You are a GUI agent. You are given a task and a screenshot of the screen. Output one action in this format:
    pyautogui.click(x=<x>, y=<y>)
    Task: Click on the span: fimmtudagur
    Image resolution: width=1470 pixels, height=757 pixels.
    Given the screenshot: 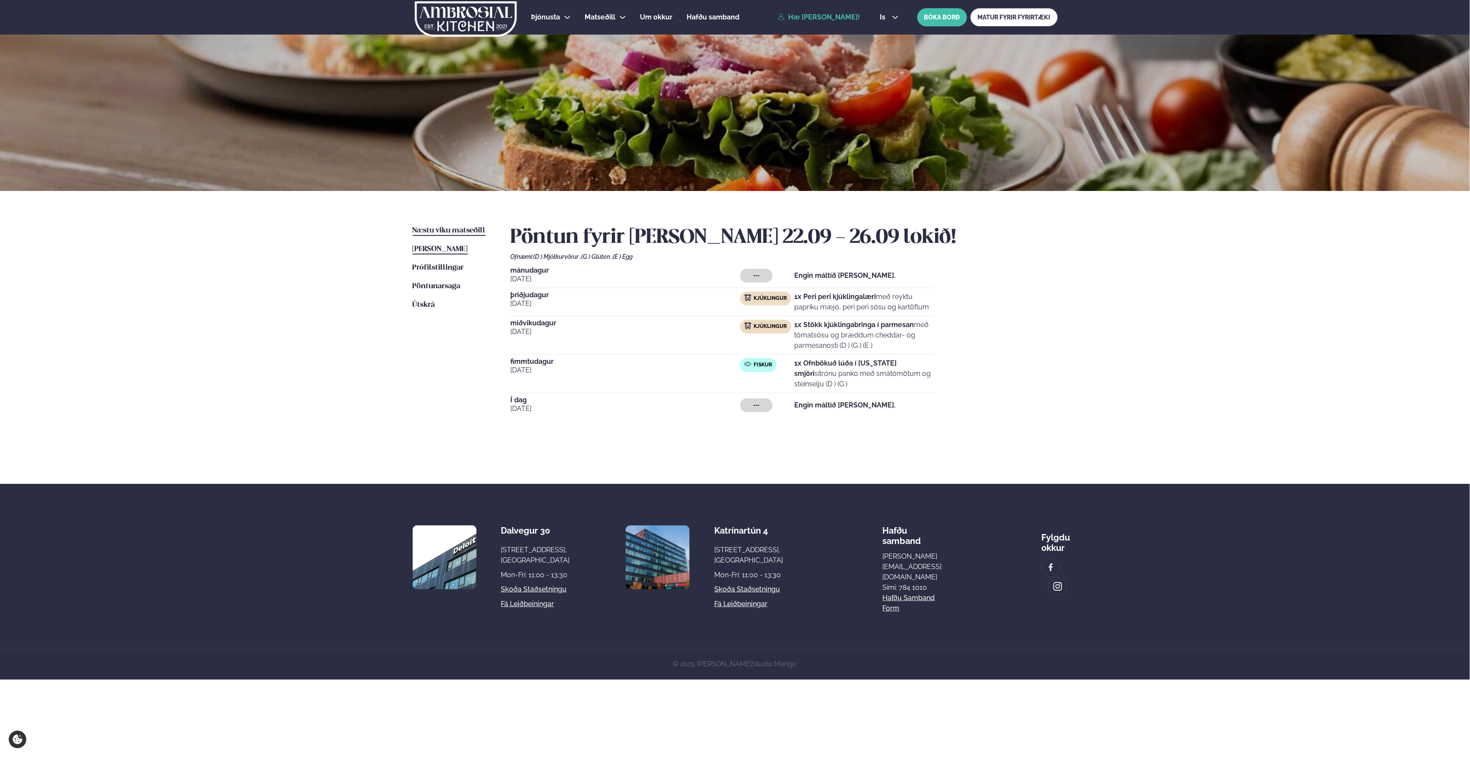 What is the action you would take?
    pyautogui.click(x=625, y=362)
    